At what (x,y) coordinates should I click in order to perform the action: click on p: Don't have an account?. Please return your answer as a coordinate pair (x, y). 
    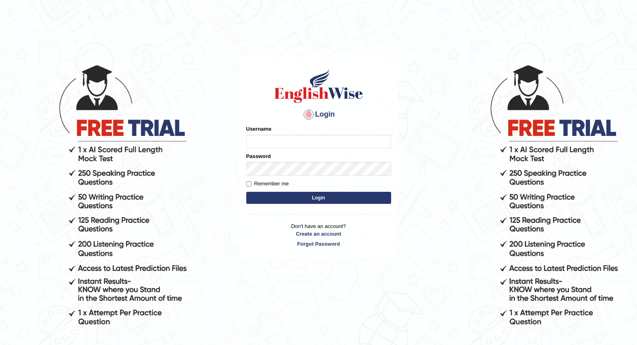
    Looking at the image, I should click on (319, 235).